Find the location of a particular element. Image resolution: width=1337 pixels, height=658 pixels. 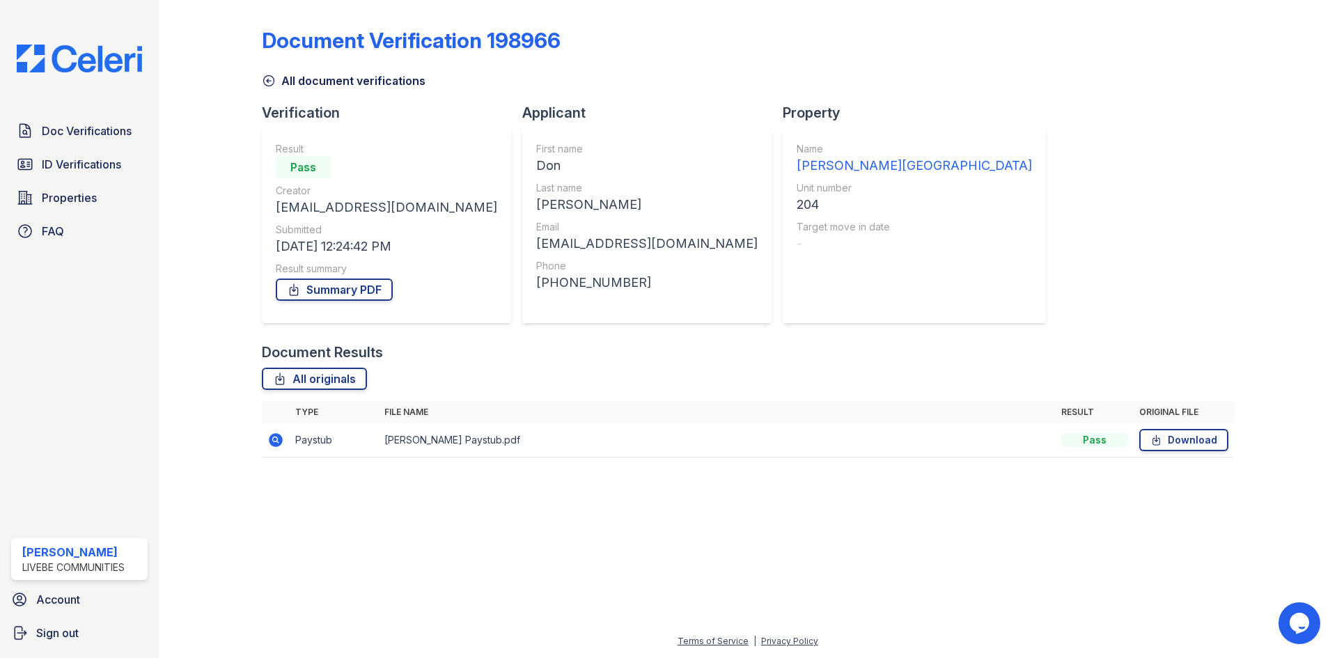

div: Result summary is located at coordinates (386, 269).